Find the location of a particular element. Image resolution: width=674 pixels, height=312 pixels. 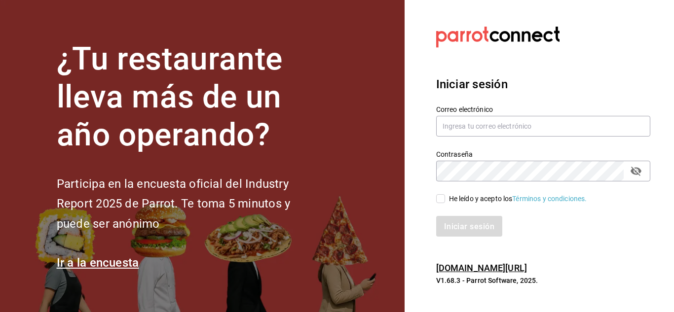

font: Ir a la encuesta is located at coordinates (98, 263).